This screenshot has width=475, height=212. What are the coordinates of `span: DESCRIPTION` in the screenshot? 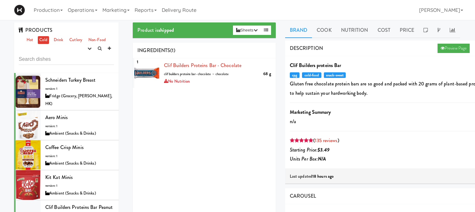 It's located at (306, 48).